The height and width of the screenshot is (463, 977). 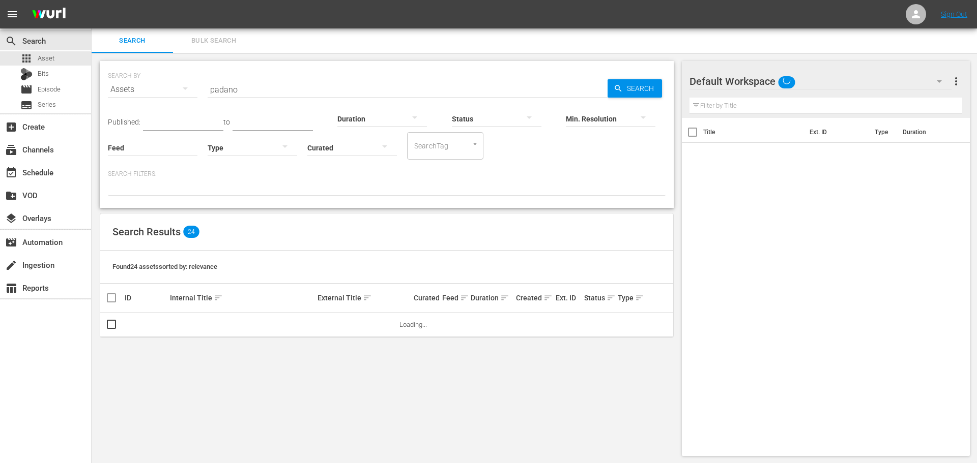 What do you see at coordinates (634, 89) in the screenshot?
I see `button: Search` at bounding box center [634, 89].